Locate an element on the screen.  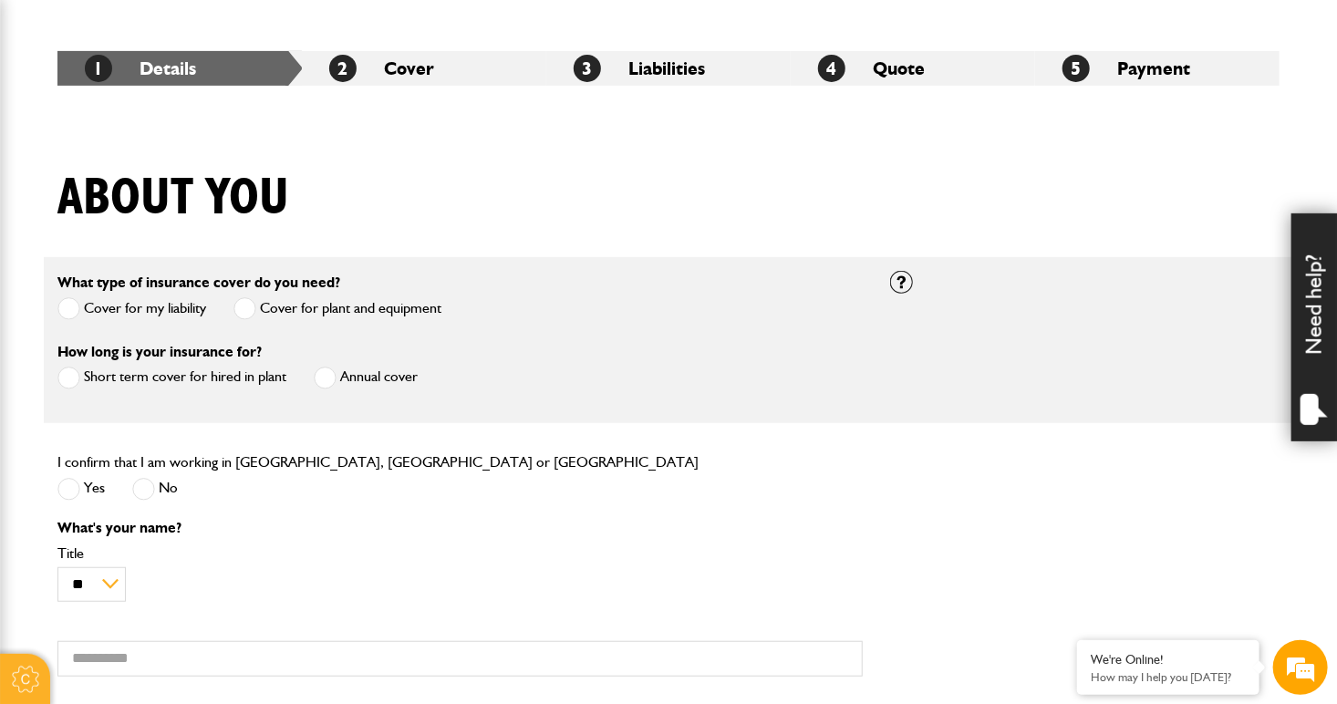
li: Details is located at coordinates (180, 68).